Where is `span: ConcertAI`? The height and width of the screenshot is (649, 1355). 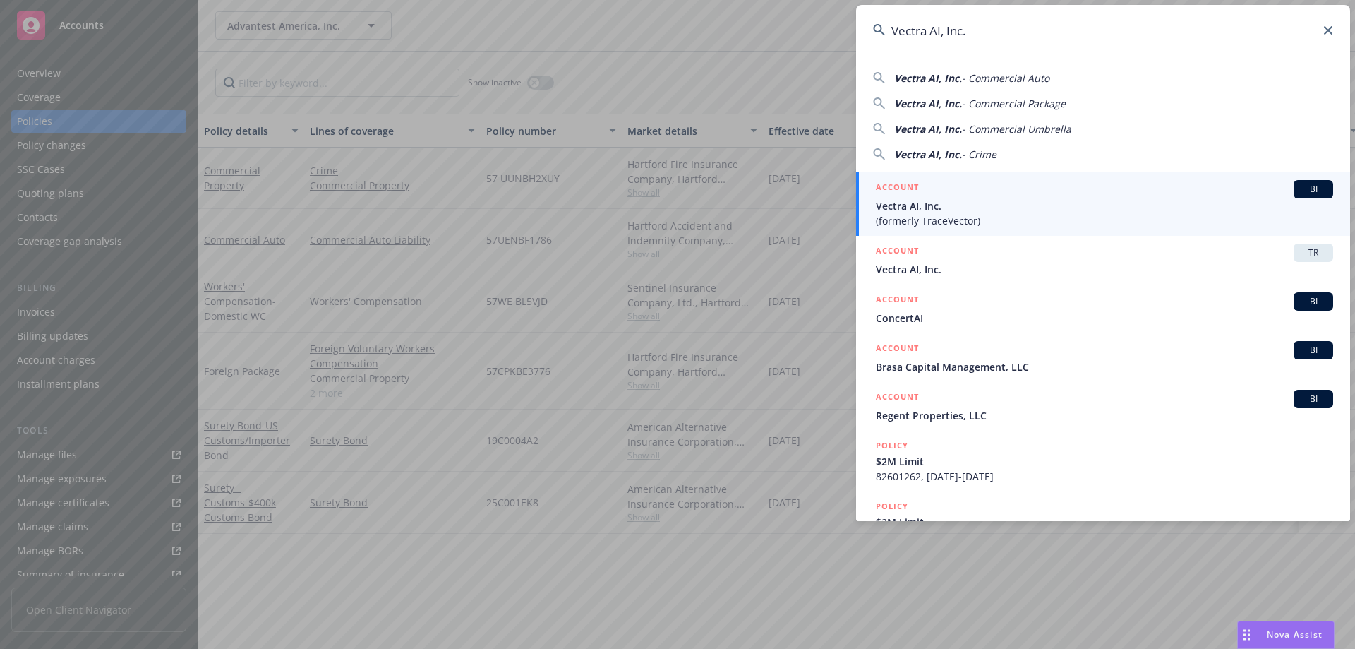 span: ConcertAI is located at coordinates (1104, 318).